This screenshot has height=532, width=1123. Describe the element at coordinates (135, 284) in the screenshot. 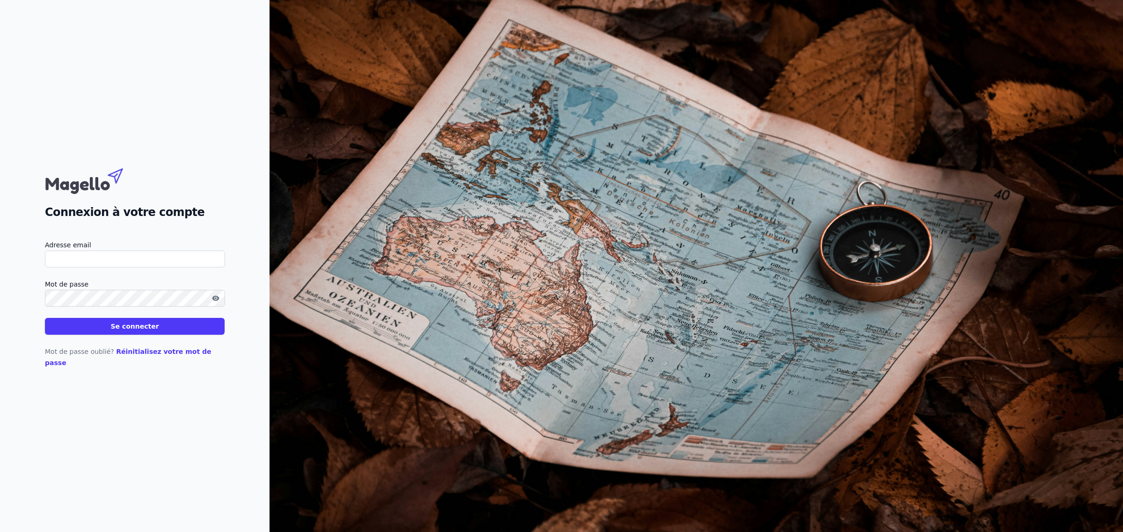

I see `label: Mot de passe` at that location.